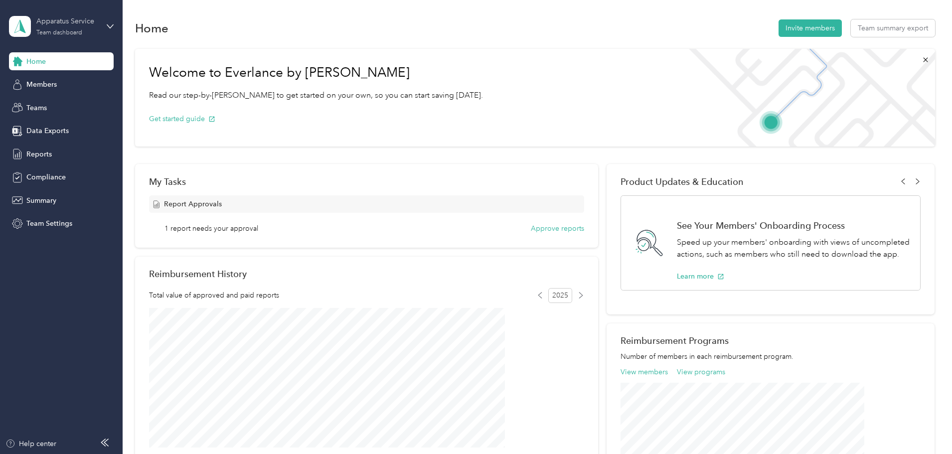 This screenshot has width=952, height=454. Describe the element at coordinates (193, 204) in the screenshot. I see `span: Report Approvals` at that location.